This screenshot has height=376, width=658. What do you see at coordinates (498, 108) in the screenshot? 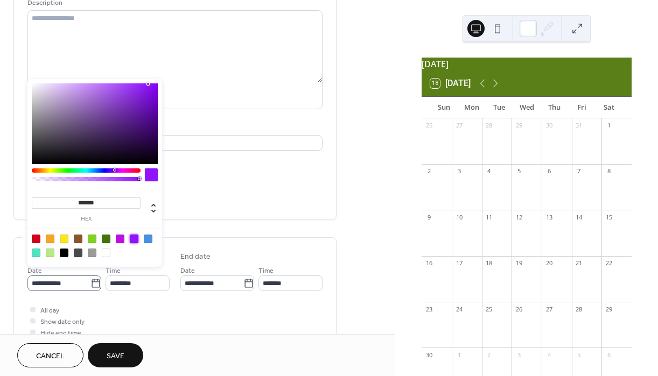
I see `div: Tue` at bounding box center [498, 108].